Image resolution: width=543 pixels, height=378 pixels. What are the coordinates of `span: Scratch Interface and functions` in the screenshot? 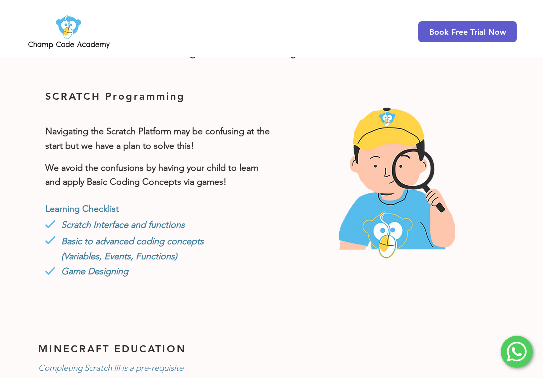 It's located at (123, 225).